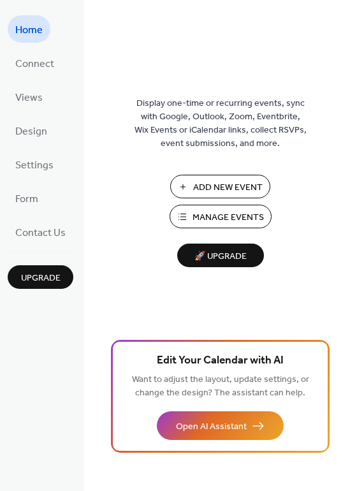  What do you see at coordinates (220, 361) in the screenshot?
I see `span: Edit Your Calendar with AI` at bounding box center [220, 361].